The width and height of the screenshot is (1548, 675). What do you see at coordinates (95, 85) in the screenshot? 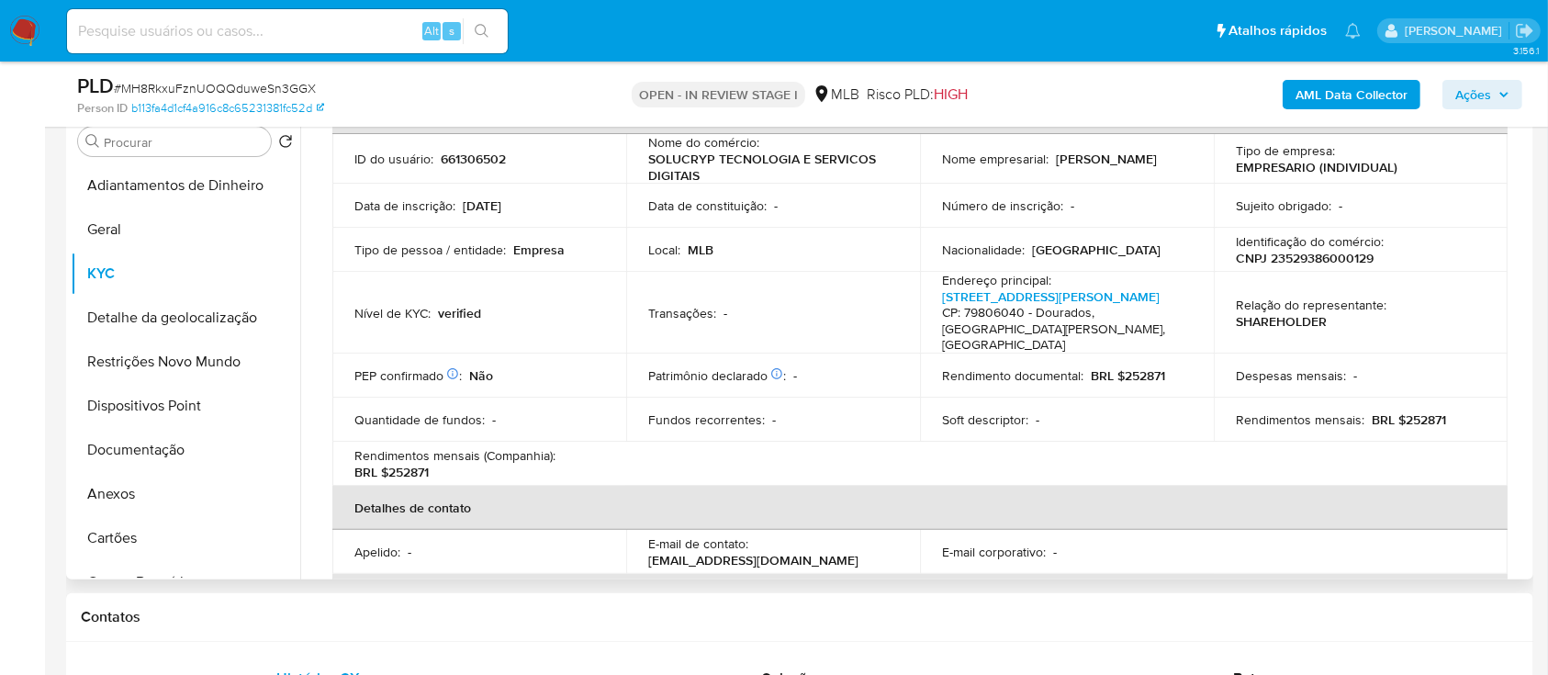
I see `b: PLD` at bounding box center [95, 85].